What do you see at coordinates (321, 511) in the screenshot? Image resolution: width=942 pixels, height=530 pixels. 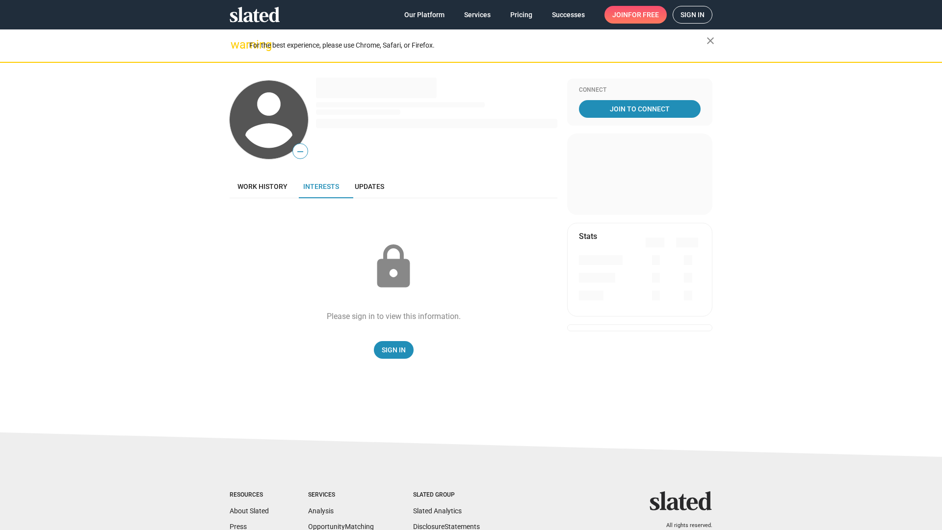 I see `a: Analysis` at bounding box center [321, 511].